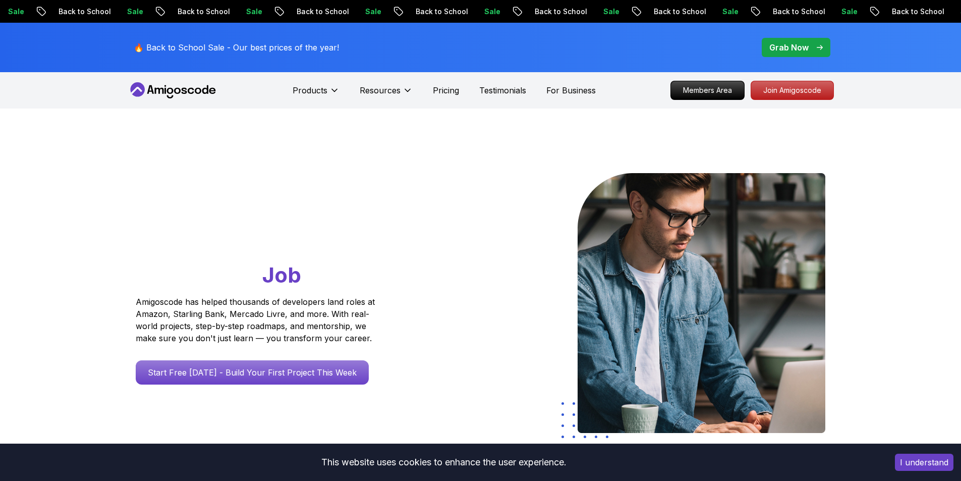 The height and width of the screenshot is (481, 961). Describe the element at coordinates (316, 94) in the screenshot. I see `button: Products` at that location.